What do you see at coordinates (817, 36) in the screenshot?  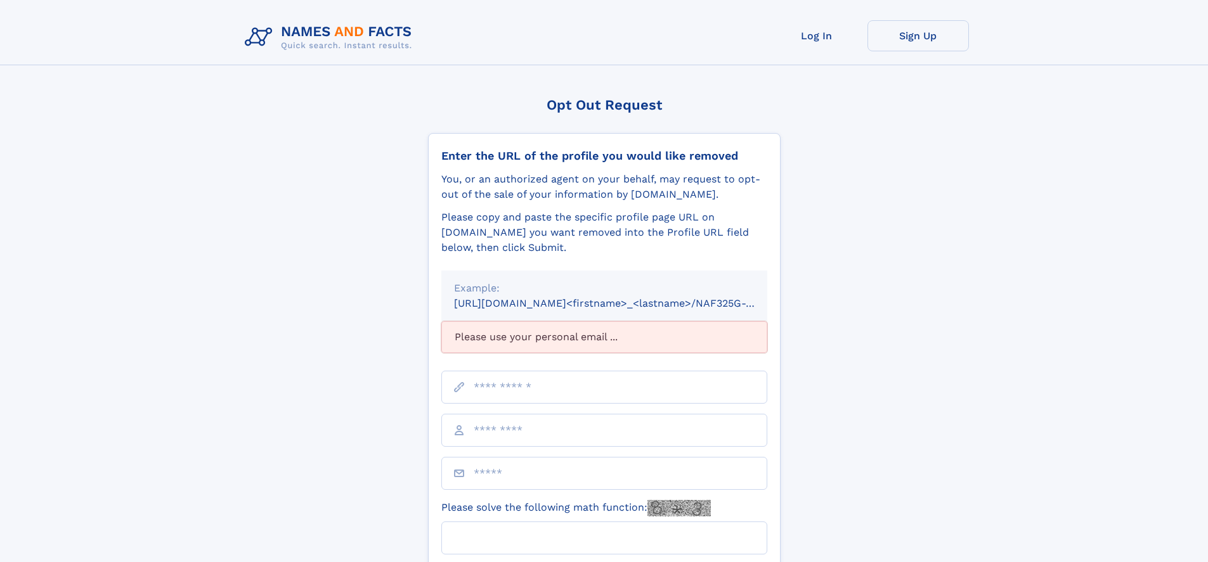 I see `a: Log In` at bounding box center [817, 36].